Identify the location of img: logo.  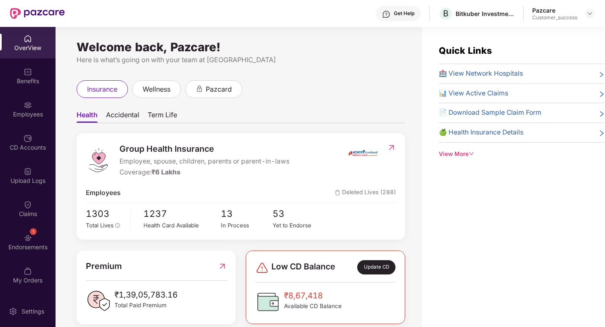
(98, 160).